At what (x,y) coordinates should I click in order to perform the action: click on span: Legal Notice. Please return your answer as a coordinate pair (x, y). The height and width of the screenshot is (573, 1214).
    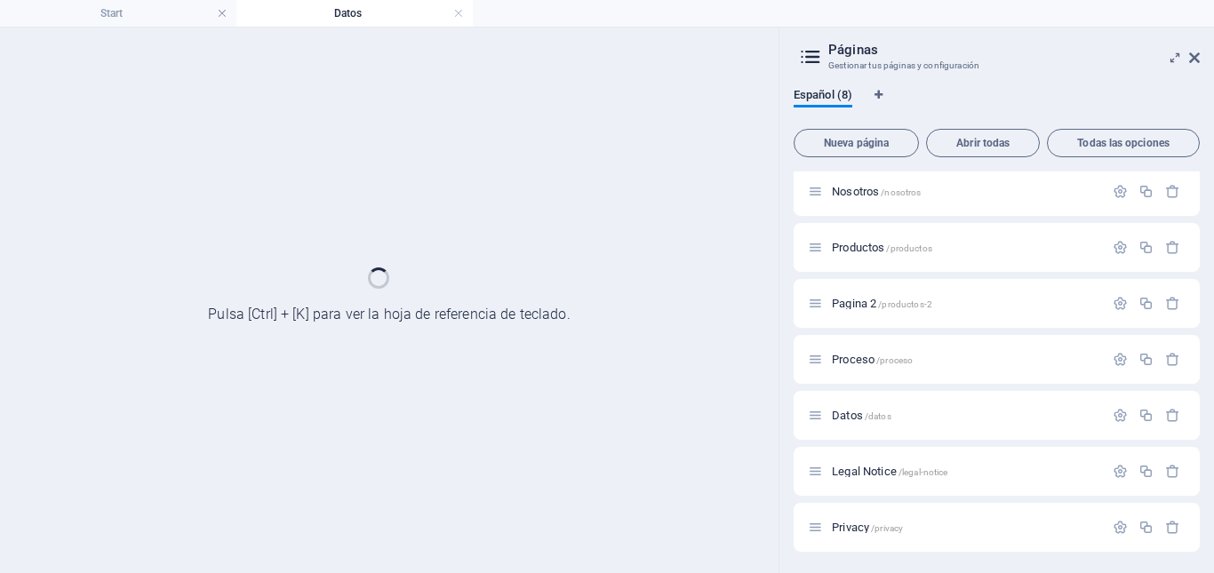
    Looking at the image, I should click on (890, 471).